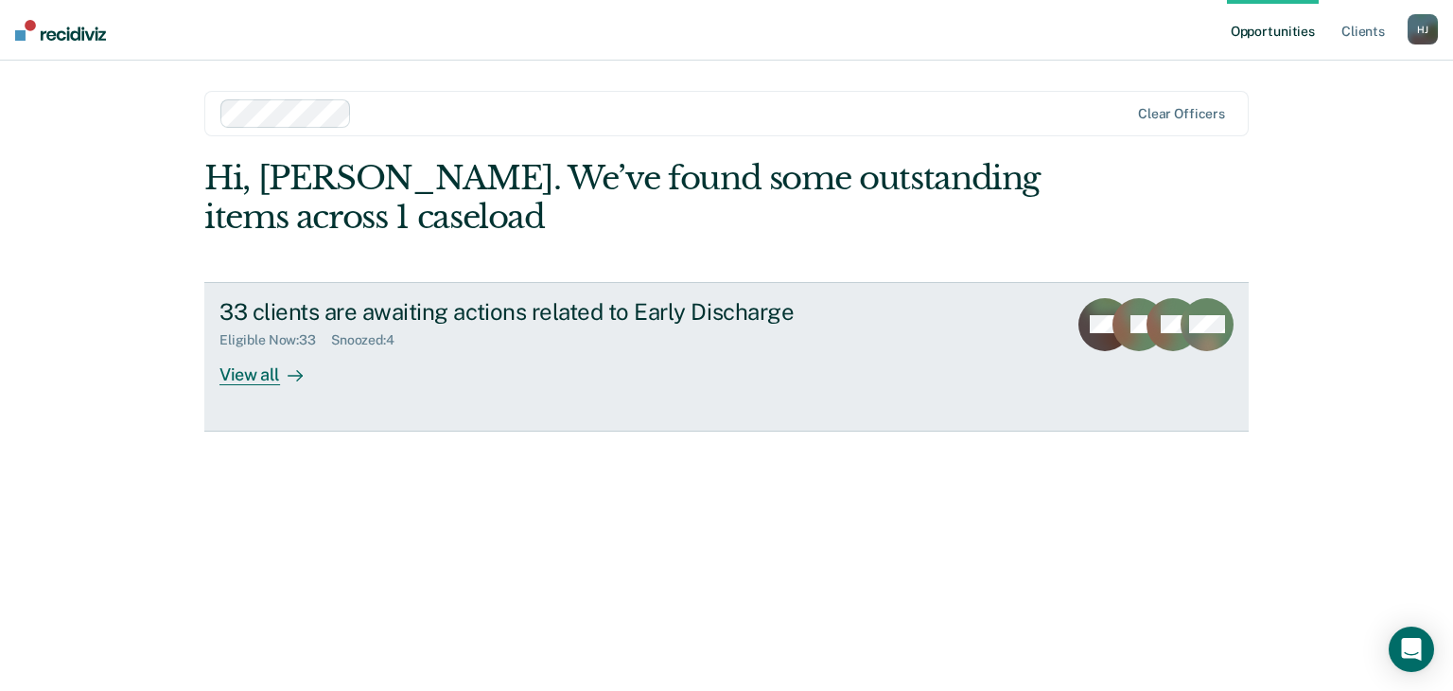 This screenshot has height=691, width=1453. Describe the element at coordinates (61, 30) in the screenshot. I see `img: Recidiviz` at that location.